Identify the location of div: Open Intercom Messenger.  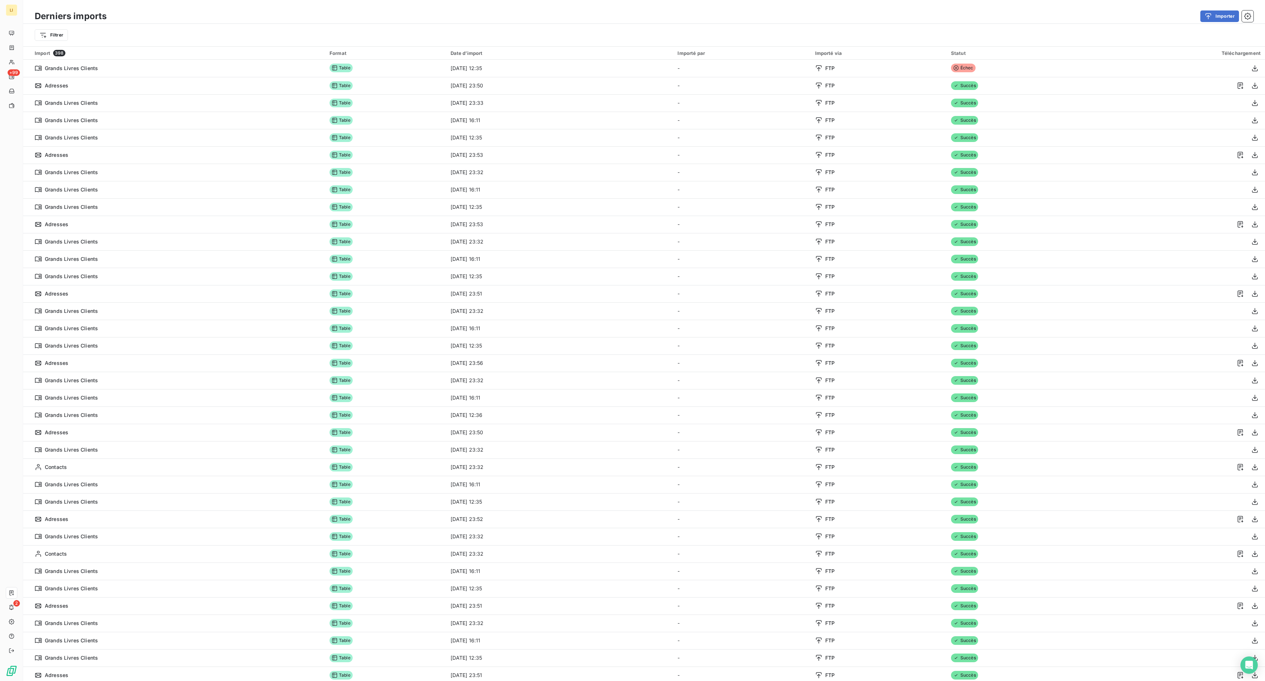
(1249, 665).